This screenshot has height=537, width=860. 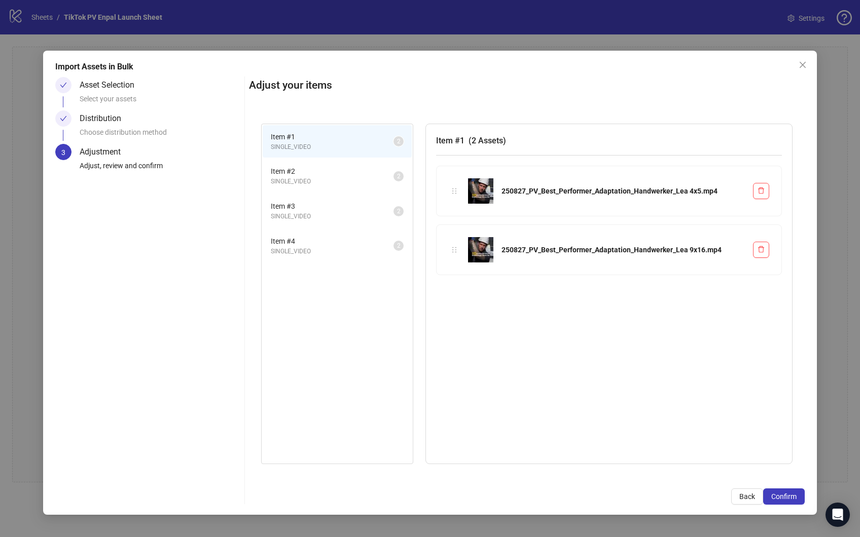 I want to click on button: Confirm, so click(x=784, y=497).